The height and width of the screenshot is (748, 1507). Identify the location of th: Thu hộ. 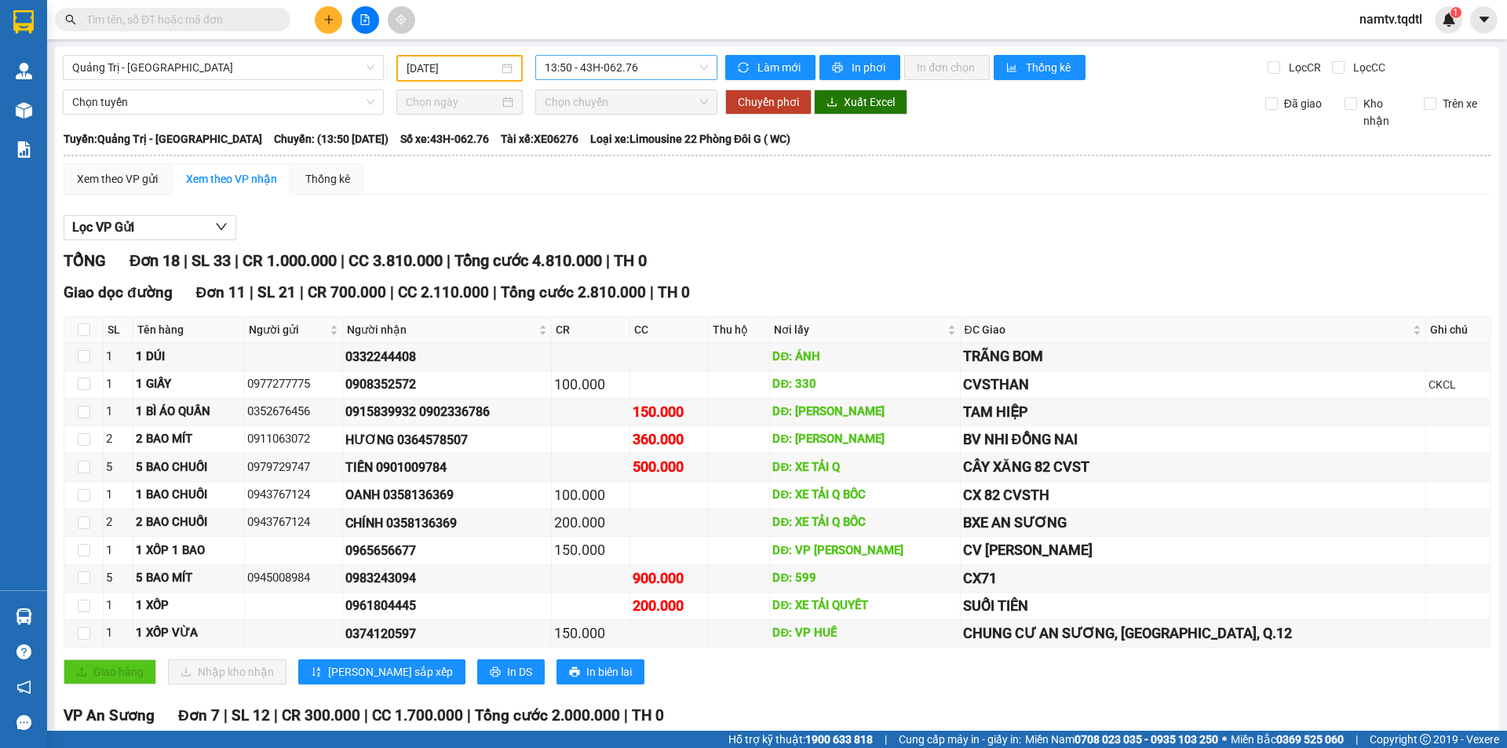
(739, 330).